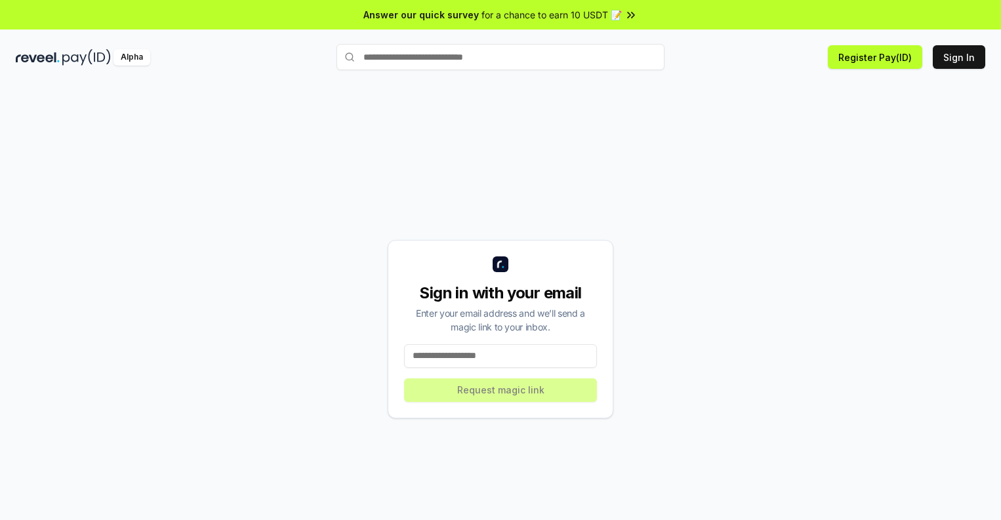 This screenshot has width=1001, height=520. I want to click on img: reveel_dark, so click(37, 57).